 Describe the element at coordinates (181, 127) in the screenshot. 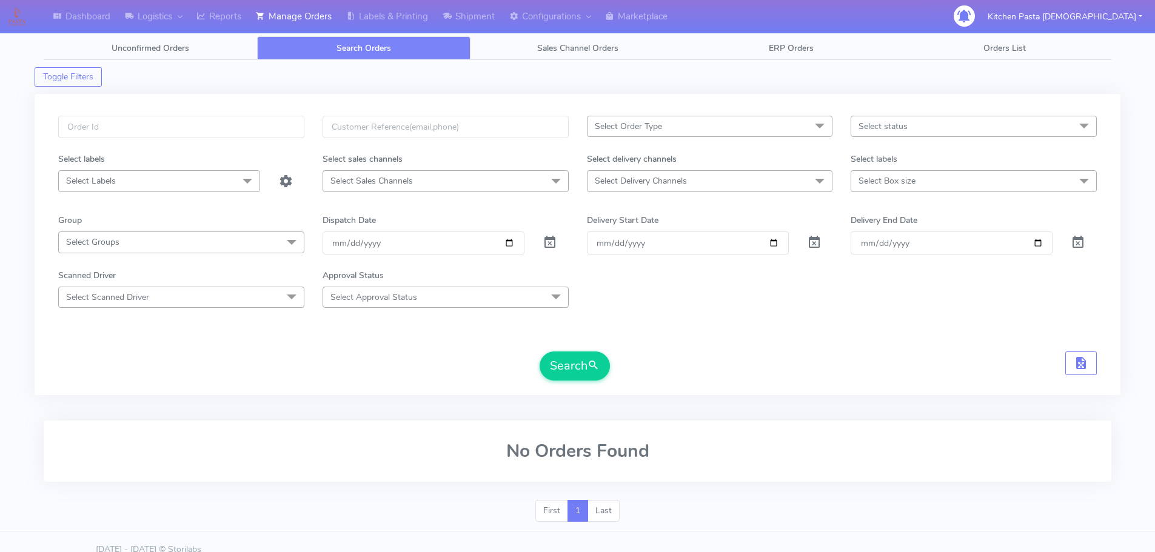

I see `input: Order Id` at that location.